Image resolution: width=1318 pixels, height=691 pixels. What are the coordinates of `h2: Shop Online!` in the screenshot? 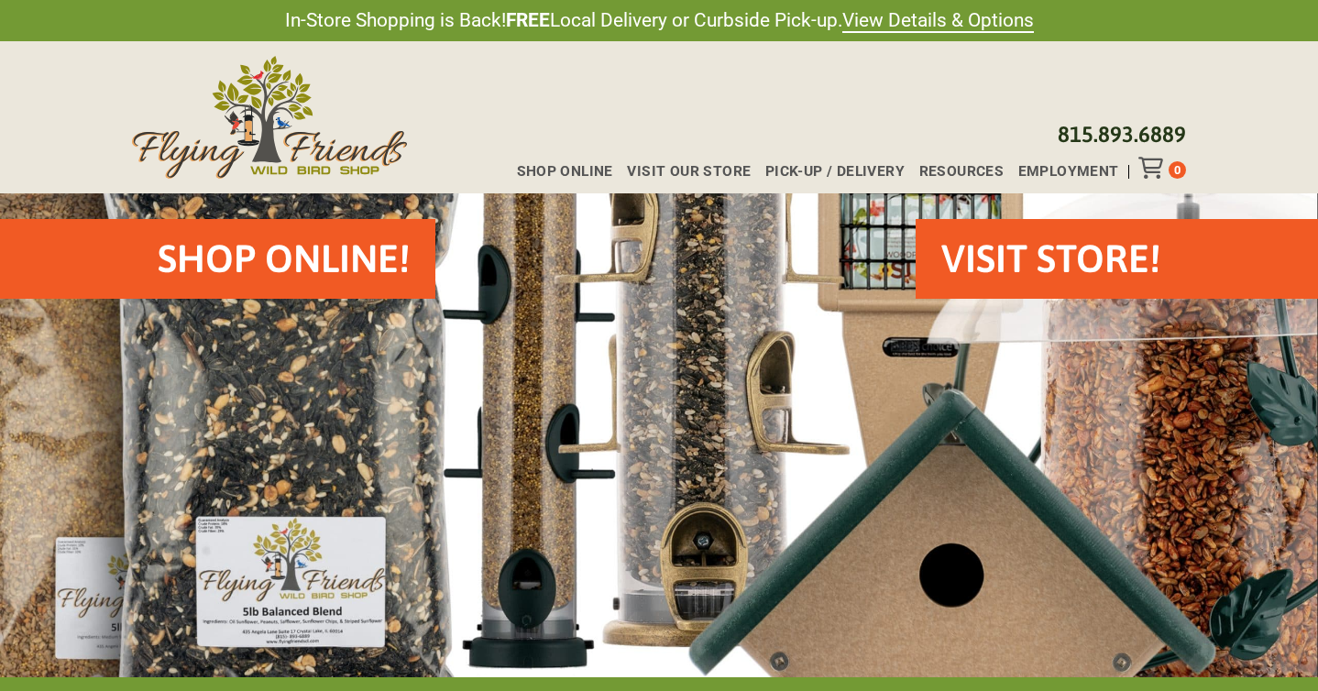 It's located at (283, 259).